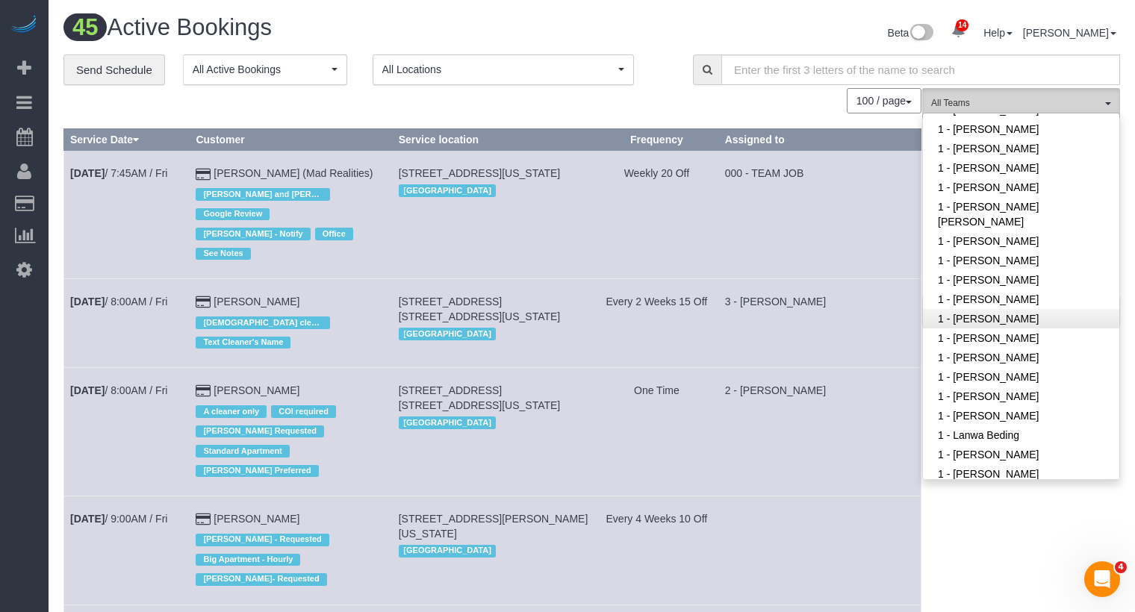 The width and height of the screenshot is (1135, 612). What do you see at coordinates (1121, 567) in the screenshot?
I see `span: 4` at bounding box center [1121, 567].